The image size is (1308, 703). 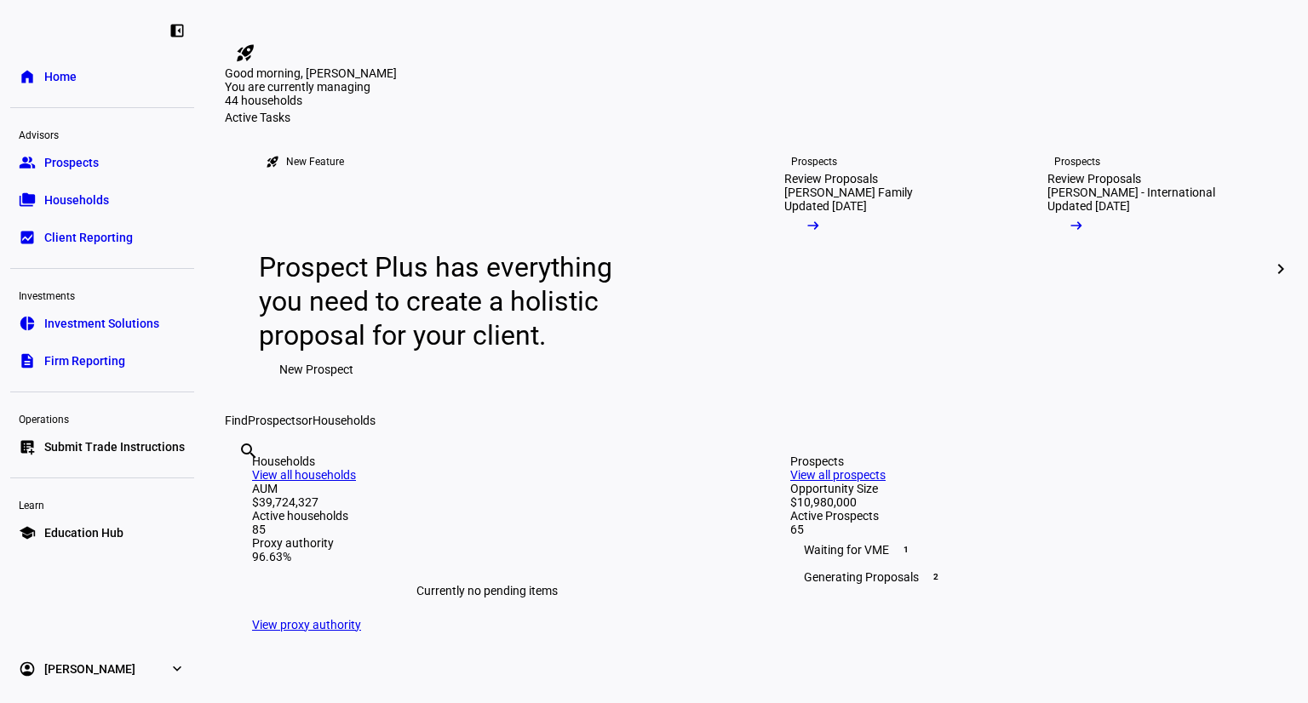 I want to click on span: Firm Reporting, so click(x=84, y=361).